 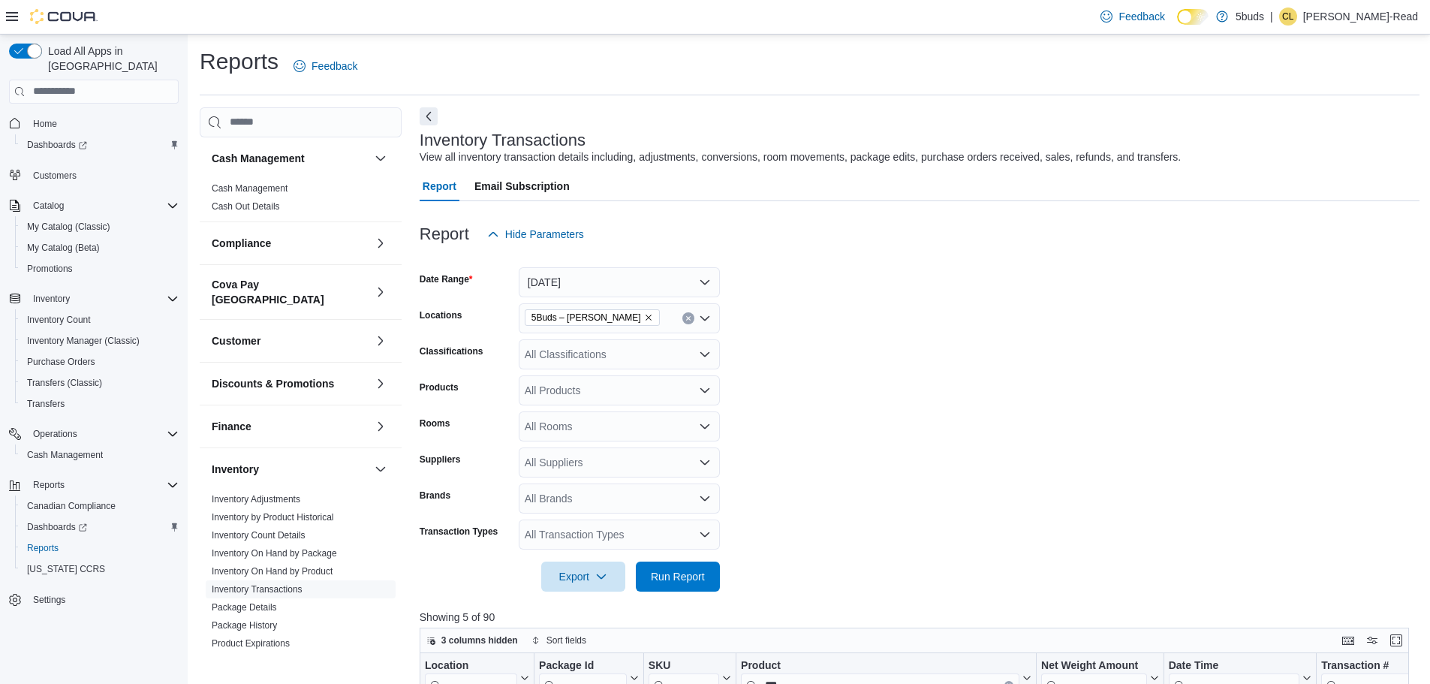 What do you see at coordinates (446, 279) in the screenshot?
I see `label: Date Range` at bounding box center [446, 279].